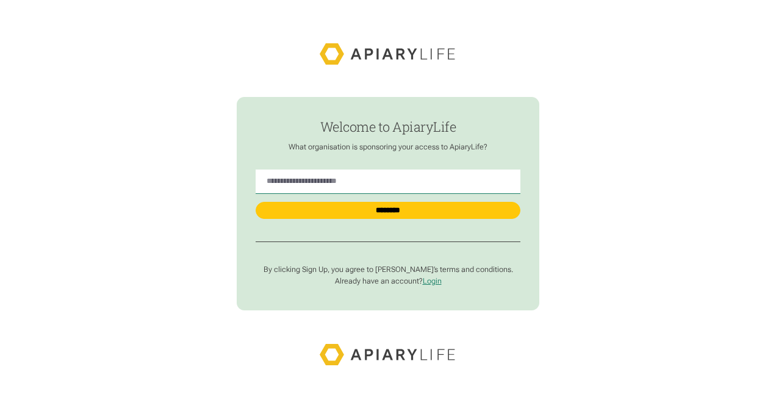  What do you see at coordinates (432, 281) in the screenshot?
I see `a: Login` at bounding box center [432, 281].